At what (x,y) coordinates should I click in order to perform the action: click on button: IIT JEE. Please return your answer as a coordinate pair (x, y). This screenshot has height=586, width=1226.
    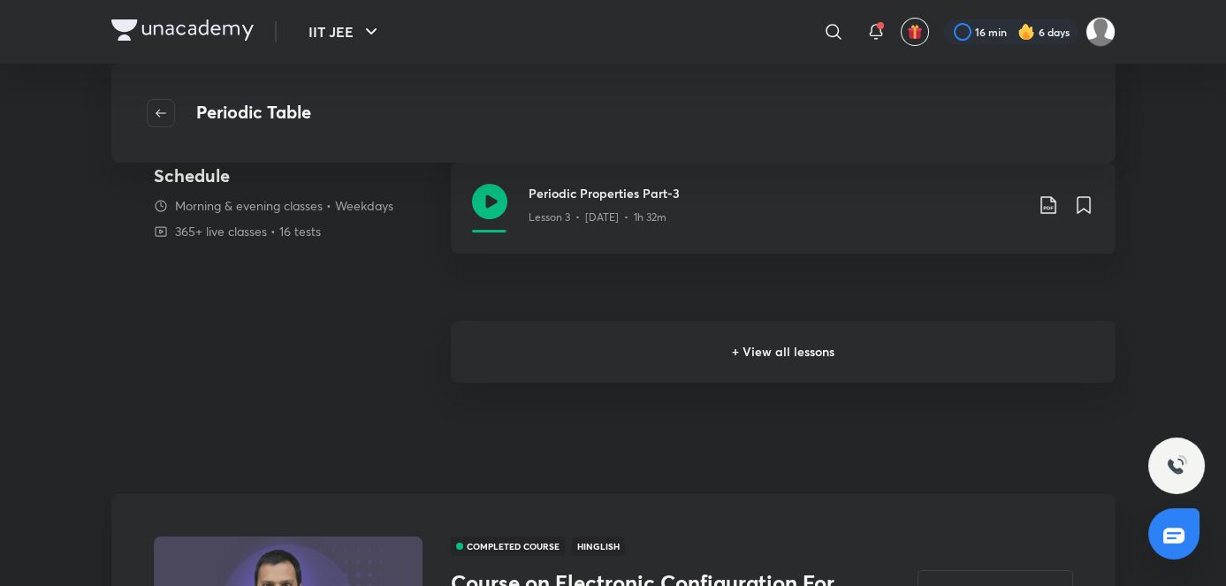
    Looking at the image, I should click on (345, 32).